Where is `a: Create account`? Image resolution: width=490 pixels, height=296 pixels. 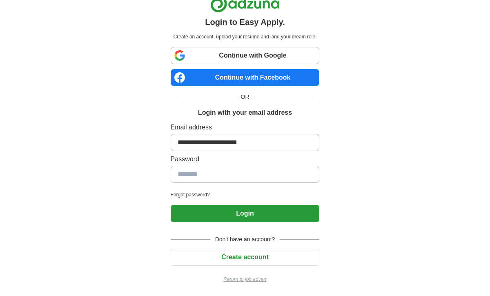 a: Create account is located at coordinates (245, 257).